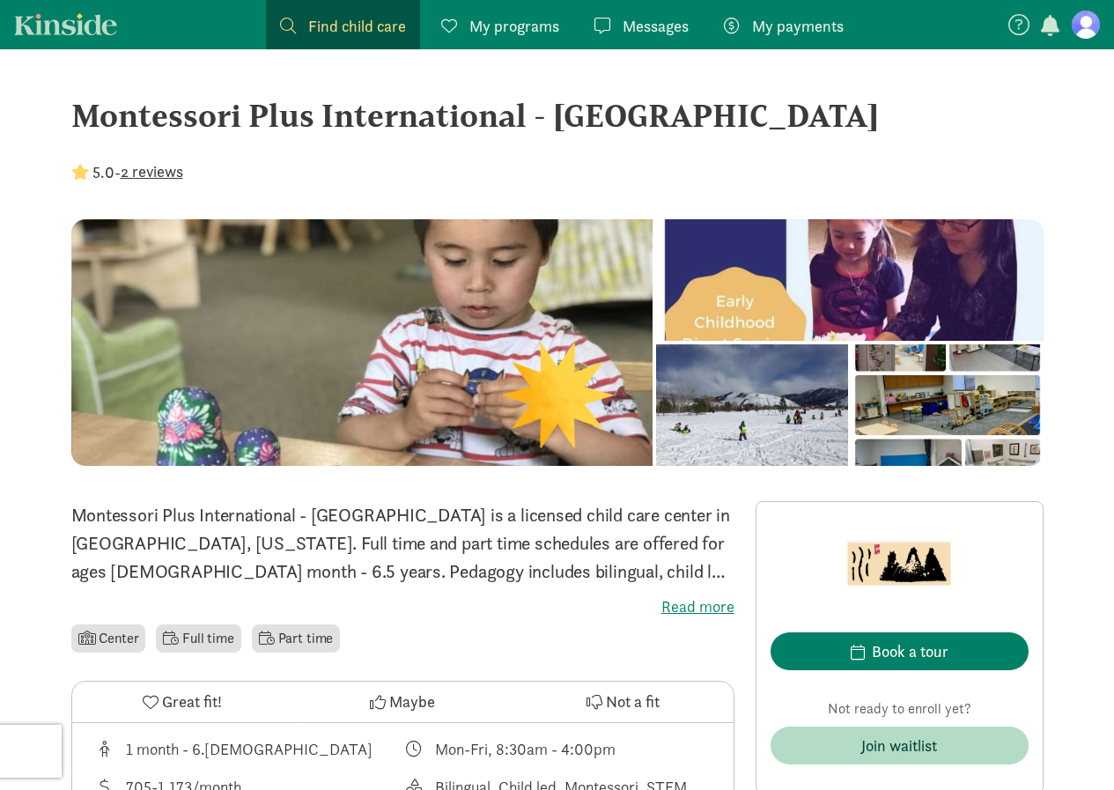 The height and width of the screenshot is (790, 1114). I want to click on span: Great fit!, so click(192, 701).